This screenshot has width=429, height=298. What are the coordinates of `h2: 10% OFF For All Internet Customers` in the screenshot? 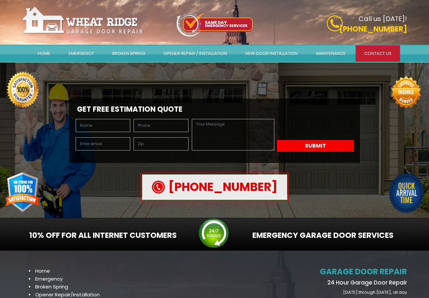 It's located at (99, 236).